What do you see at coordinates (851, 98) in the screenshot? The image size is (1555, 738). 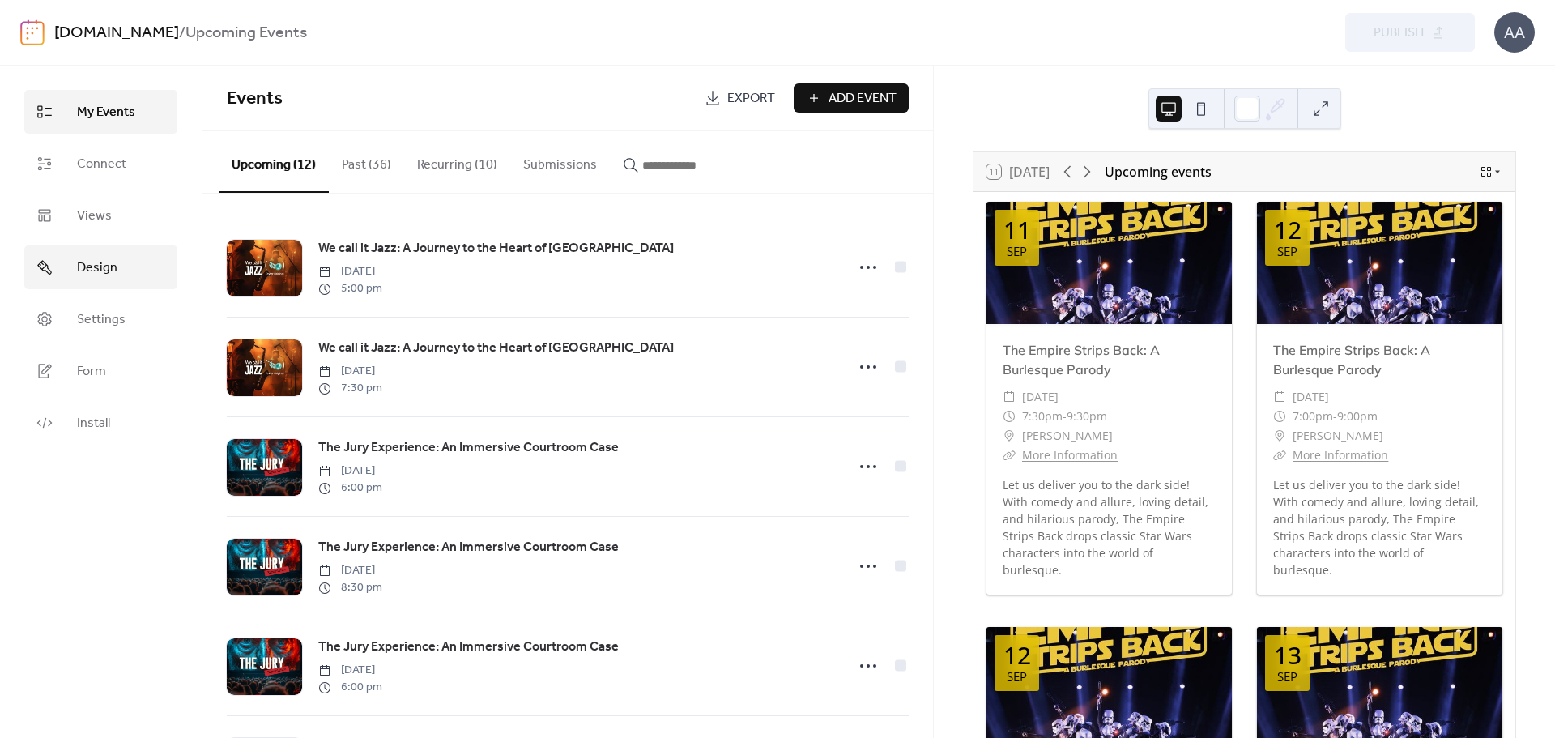 I see `button: Add Event` at bounding box center [851, 98].